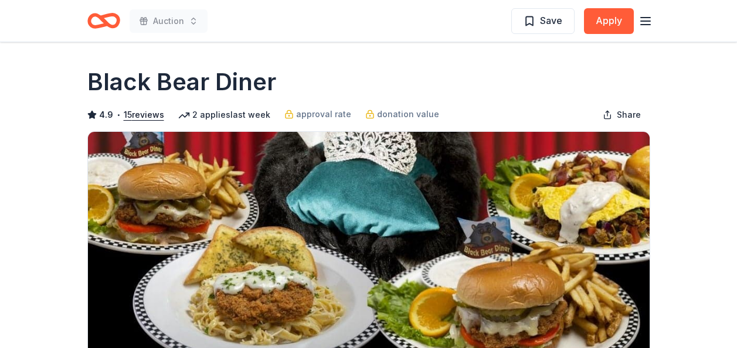 This screenshot has width=737, height=348. I want to click on a: approval rate, so click(318, 114).